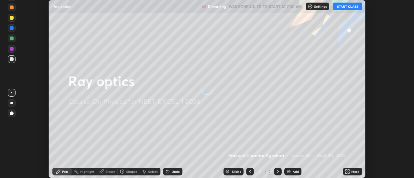  Describe the element at coordinates (87, 172) in the screenshot. I see `div: Highlight` at that location.